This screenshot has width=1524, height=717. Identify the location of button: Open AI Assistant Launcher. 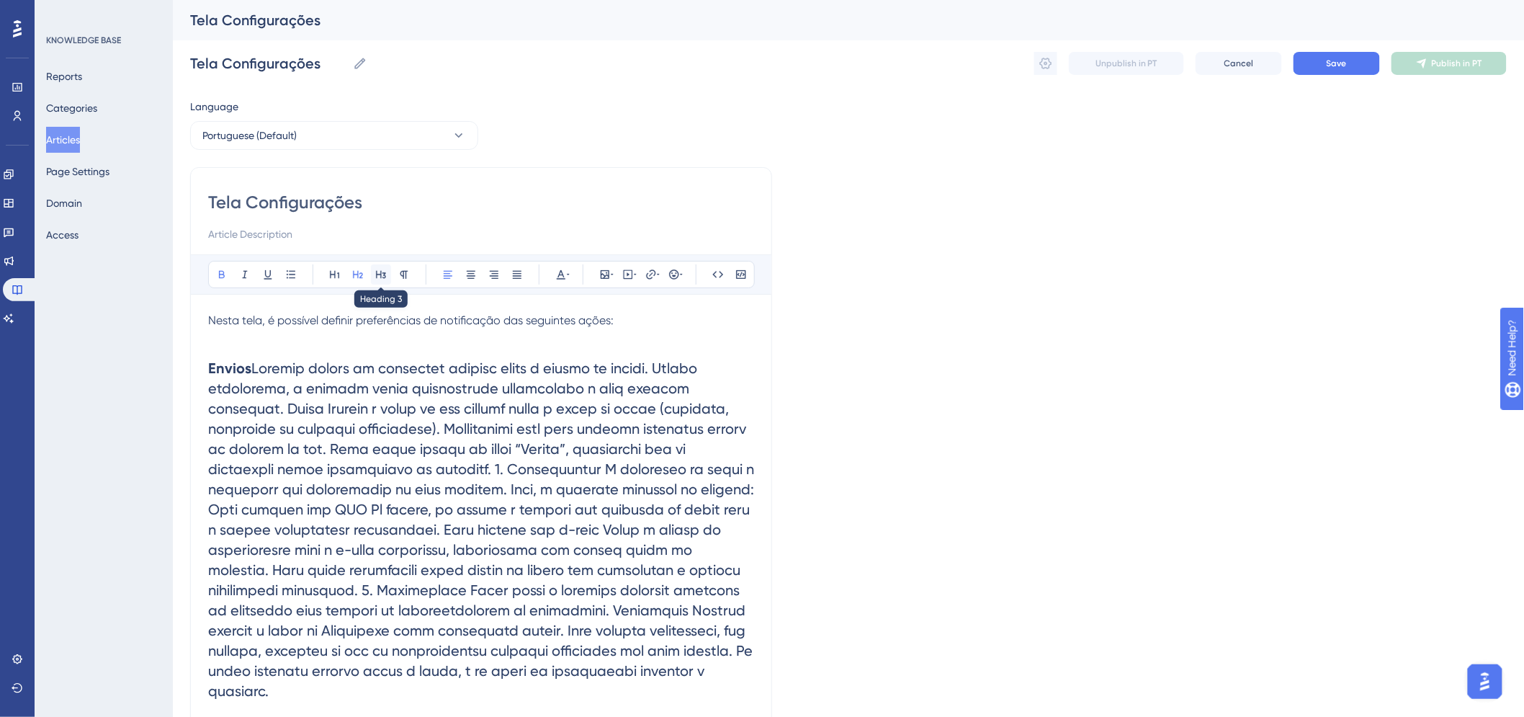
(22, 22).